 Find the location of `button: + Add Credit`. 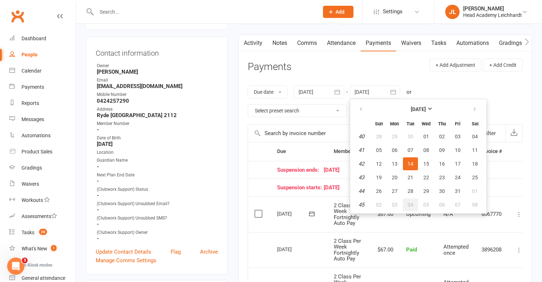

button: + Add Credit is located at coordinates (503, 65).